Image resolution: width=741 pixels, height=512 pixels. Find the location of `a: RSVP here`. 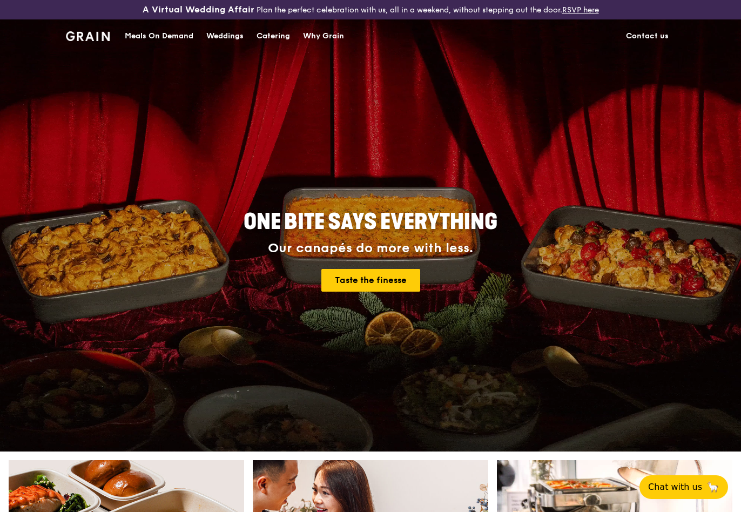

a: RSVP here is located at coordinates (580, 10).